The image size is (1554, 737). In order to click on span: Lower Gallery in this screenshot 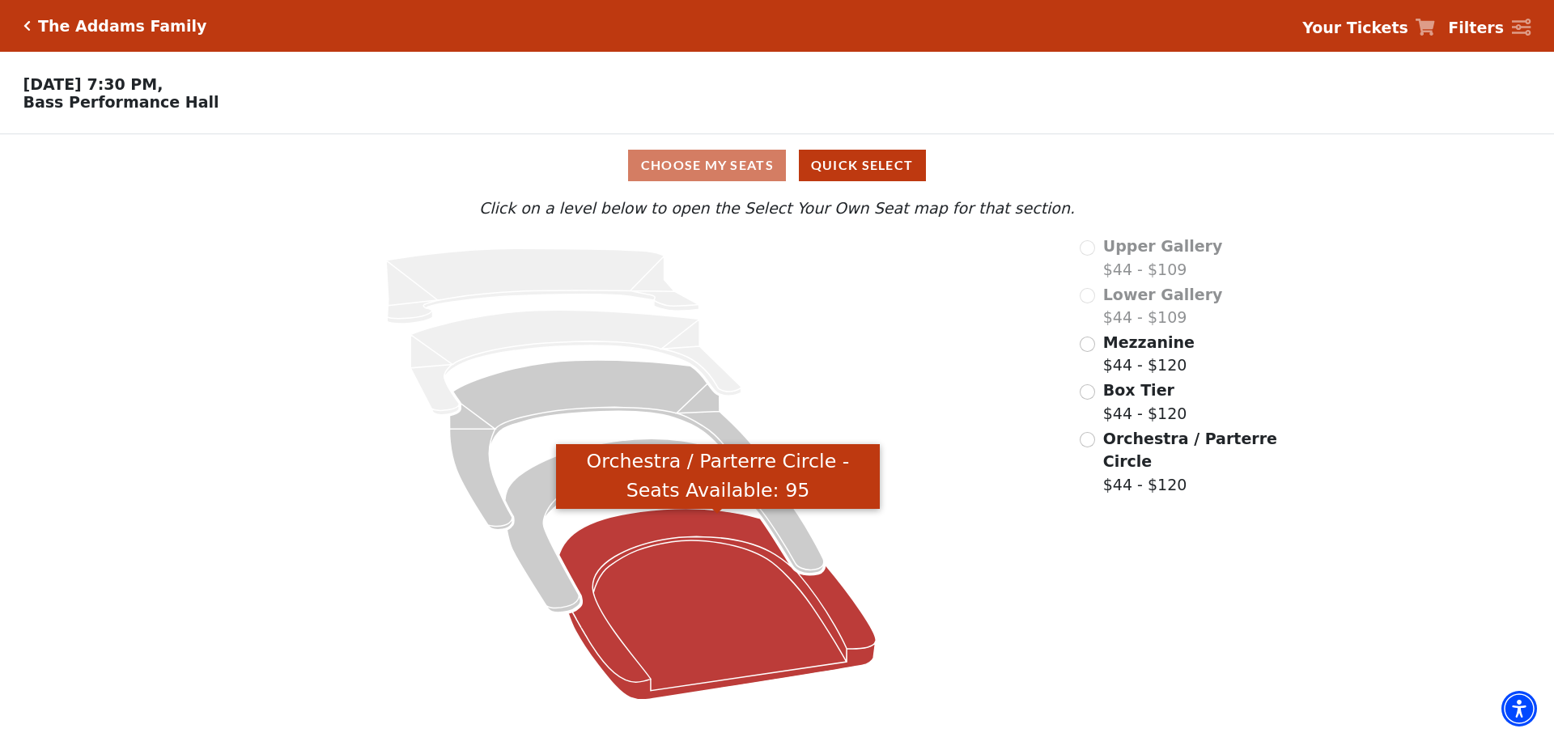, I will do `click(1163, 295)`.